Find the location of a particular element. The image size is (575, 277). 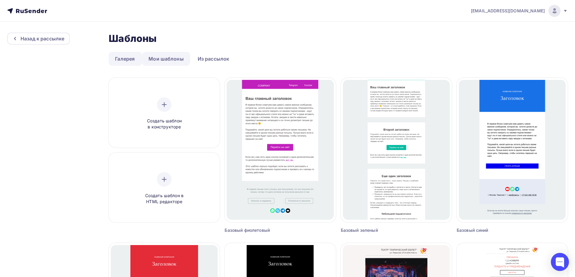

a: Мои шаблоны is located at coordinates (166, 59).